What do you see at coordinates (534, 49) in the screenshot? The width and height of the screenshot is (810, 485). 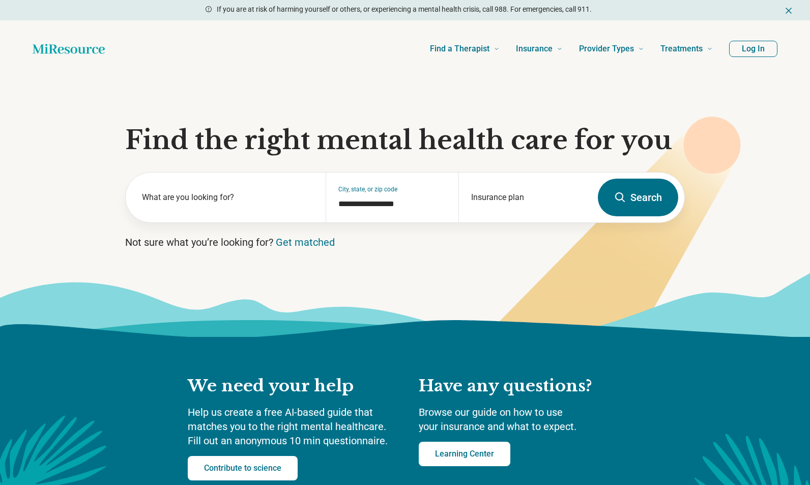 I see `span: Insurance` at bounding box center [534, 49].